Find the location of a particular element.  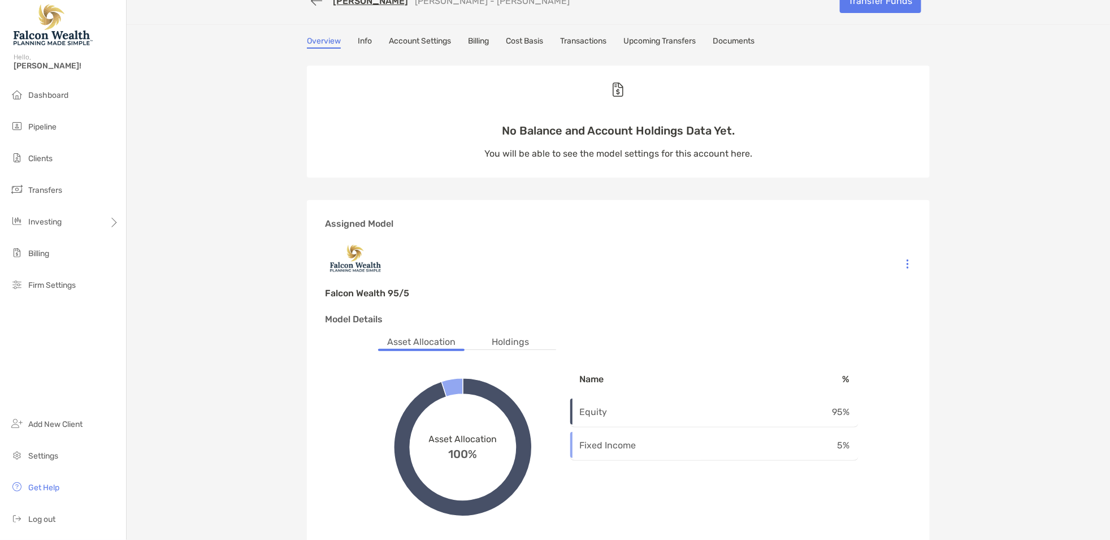

a: Cost Basis is located at coordinates (524, 42).